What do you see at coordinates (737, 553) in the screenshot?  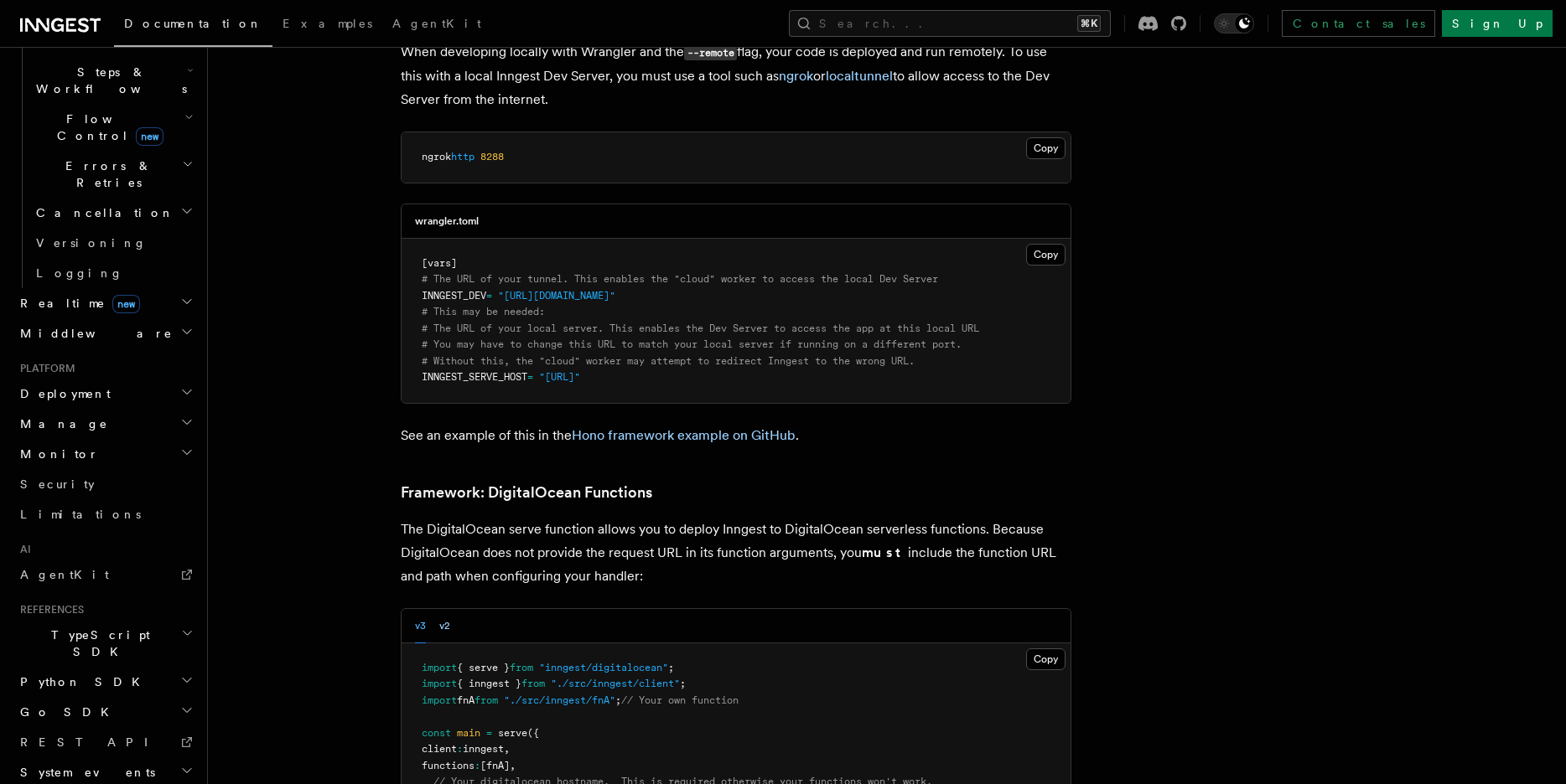 I see `p: The DigitalOcean serve function allows you to deploy Inngest to DigitalOcean serverless functions...` at bounding box center [737, 553].